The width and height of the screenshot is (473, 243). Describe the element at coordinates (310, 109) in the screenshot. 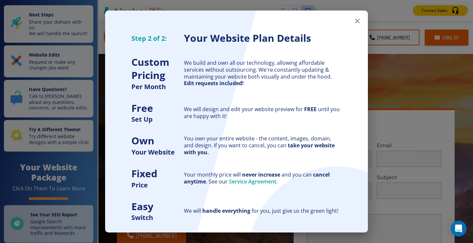

I see `strong: FREE` at that location.